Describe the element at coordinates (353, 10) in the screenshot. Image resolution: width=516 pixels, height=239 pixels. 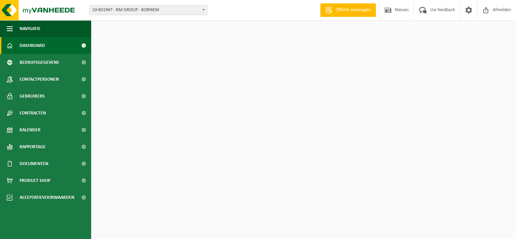
I see `span: Offerte aanvragen` at that location.